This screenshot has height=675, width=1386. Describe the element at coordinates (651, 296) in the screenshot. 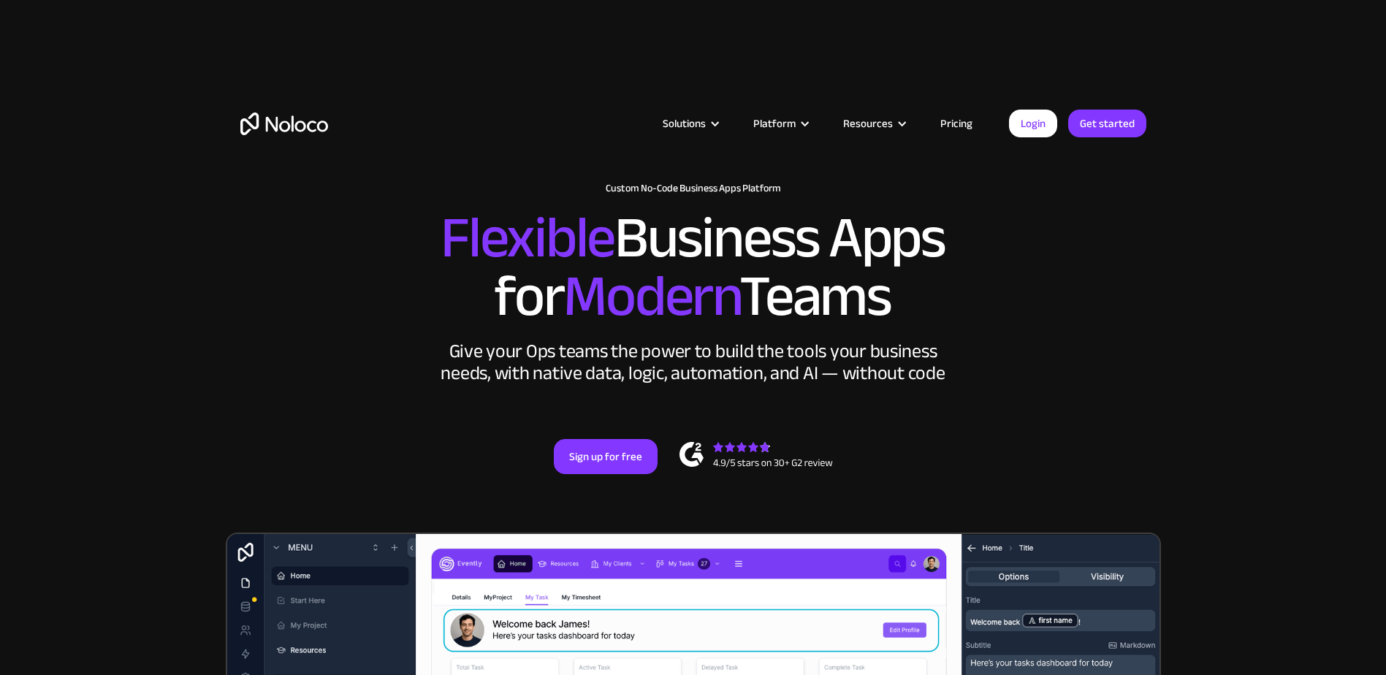

I see `span: Modern` at that location.